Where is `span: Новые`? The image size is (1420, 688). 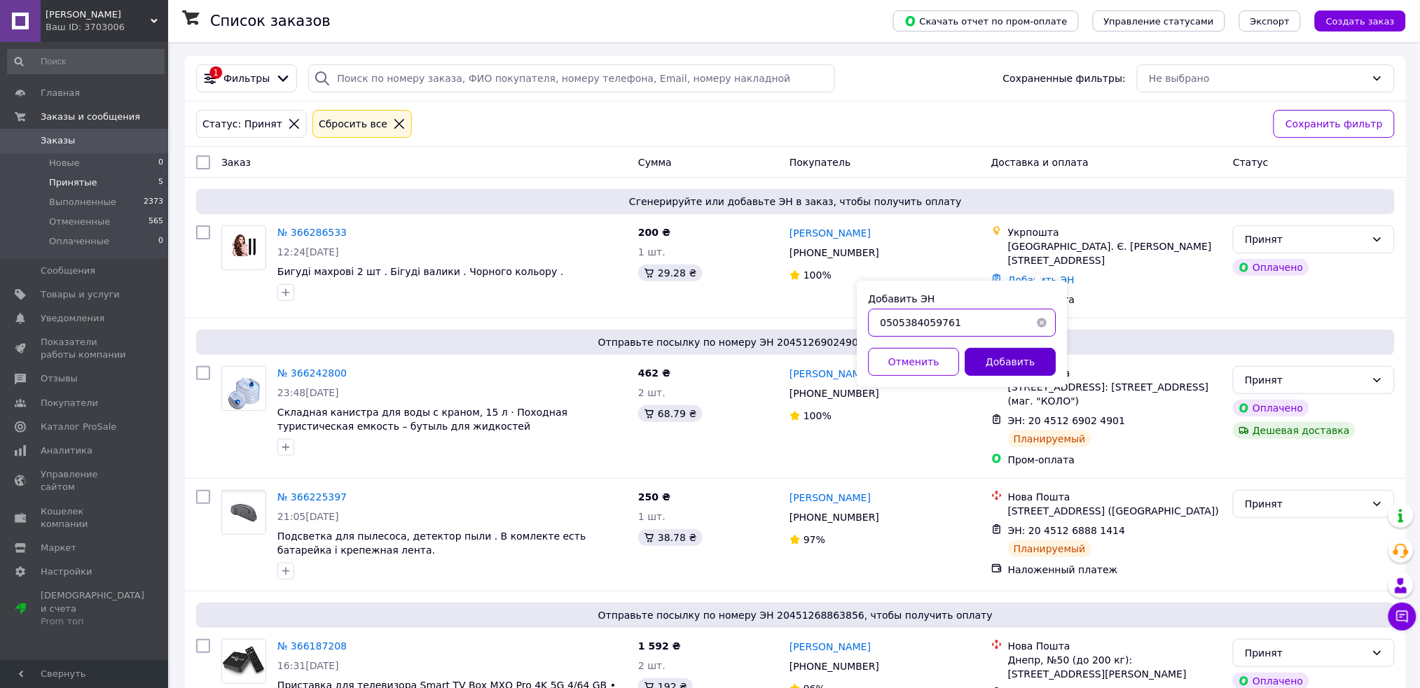 span: Новые is located at coordinates (64, 163).